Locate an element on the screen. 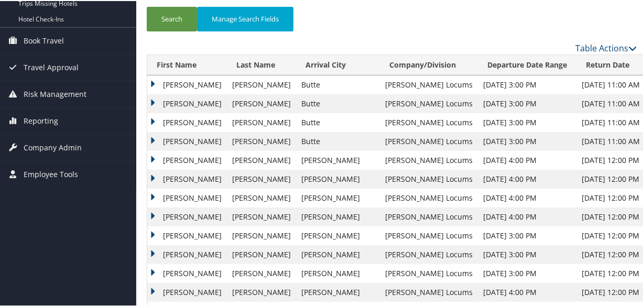  span: Company Admin is located at coordinates (52, 147).